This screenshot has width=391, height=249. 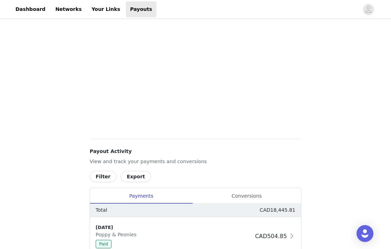 I want to click on span: CAD504.85, so click(x=271, y=236).